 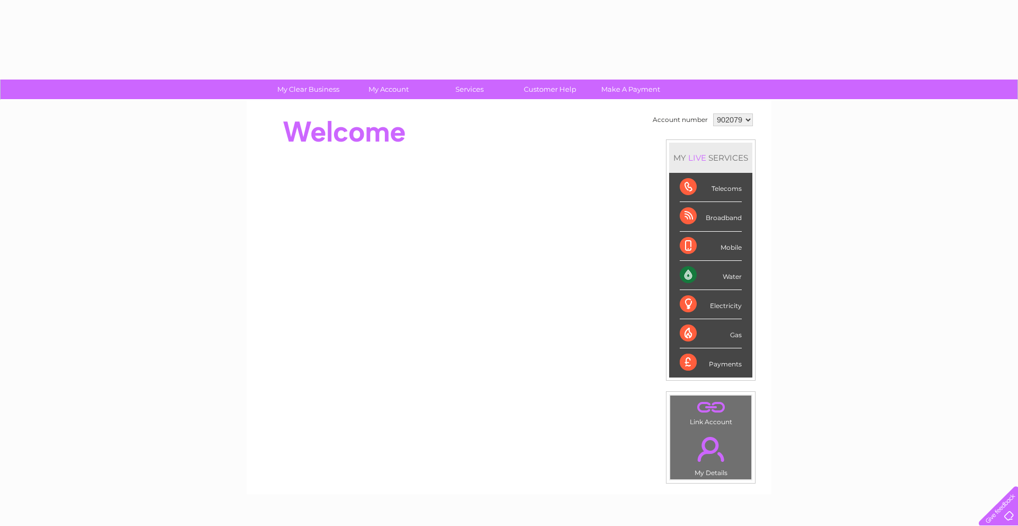 I want to click on td: My Details, so click(x=710, y=454).